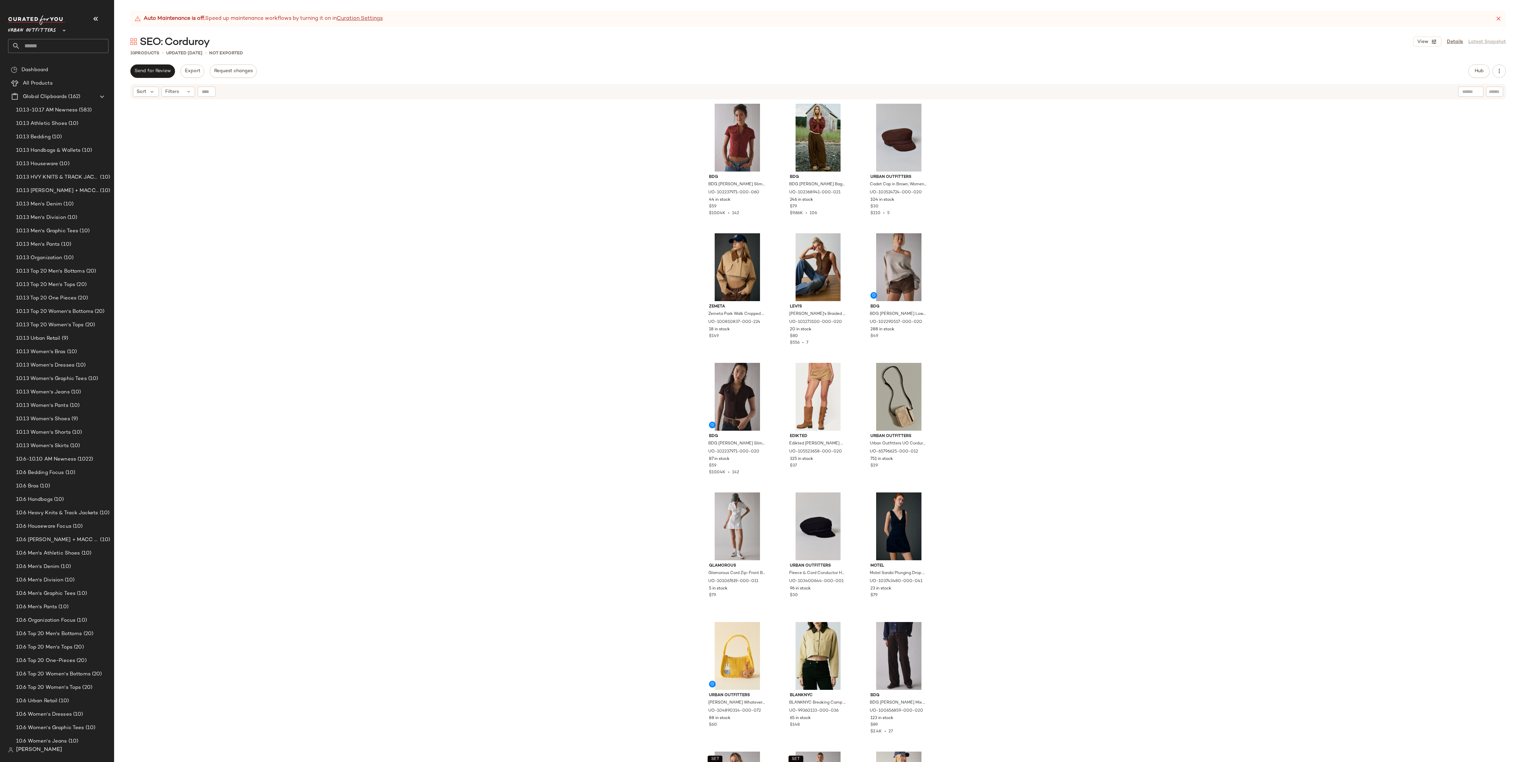 The width and height of the screenshot is (1522, 762). I want to click on span: Filters, so click(172, 92).